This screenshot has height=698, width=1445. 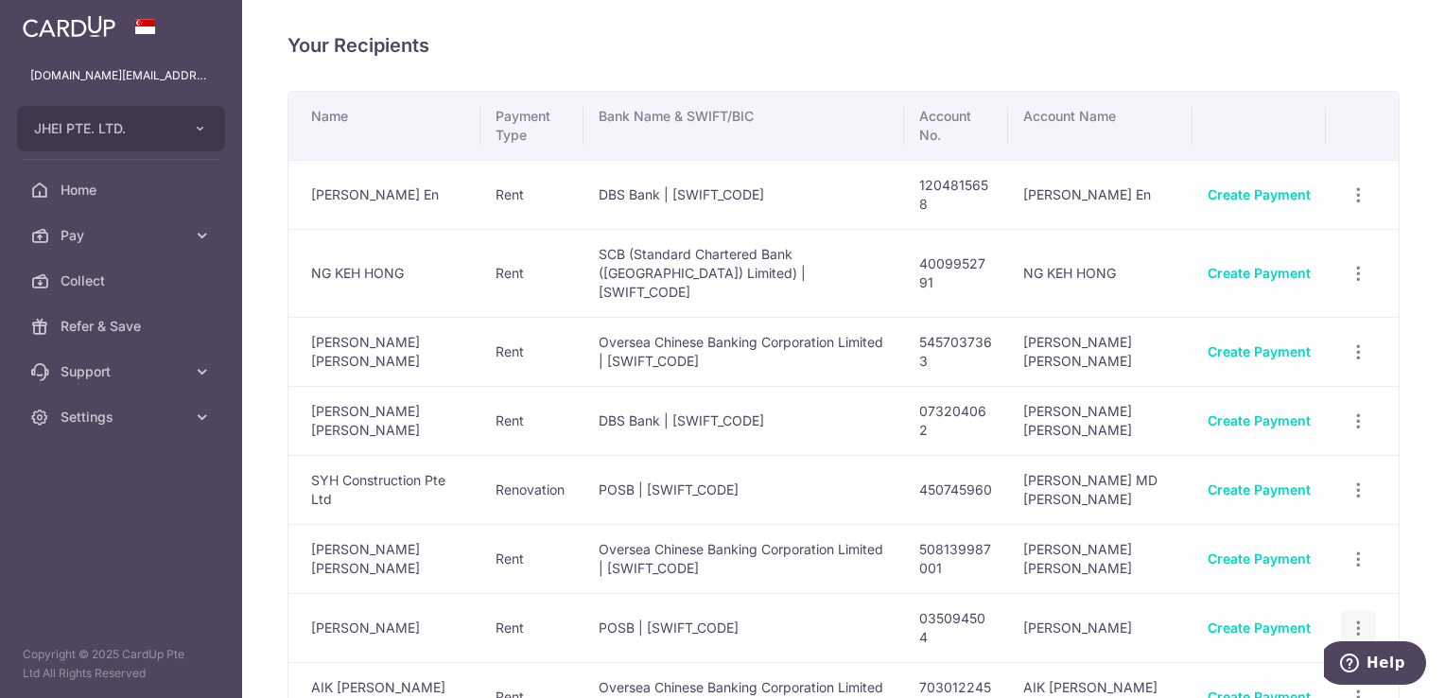 I want to click on button: JHEI PTE. LTD., so click(x=121, y=129).